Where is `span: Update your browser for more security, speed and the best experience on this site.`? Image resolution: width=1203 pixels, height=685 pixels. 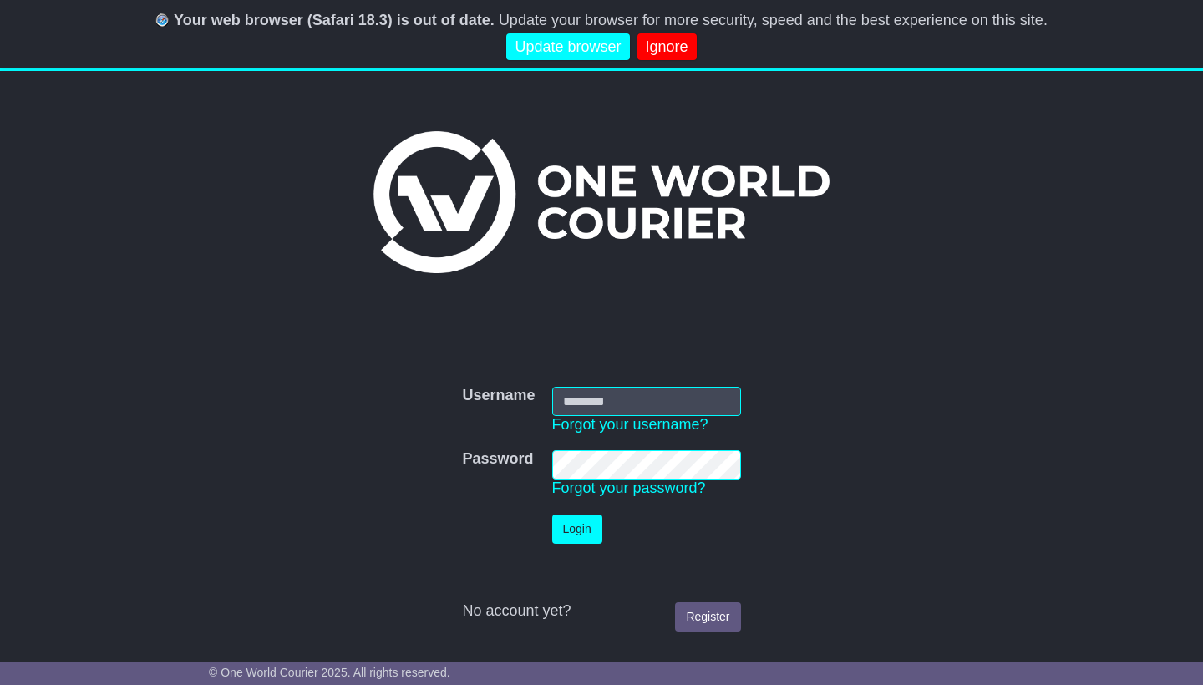 span: Update your browser for more security, speed and the best experience on this site. is located at coordinates (773, 20).